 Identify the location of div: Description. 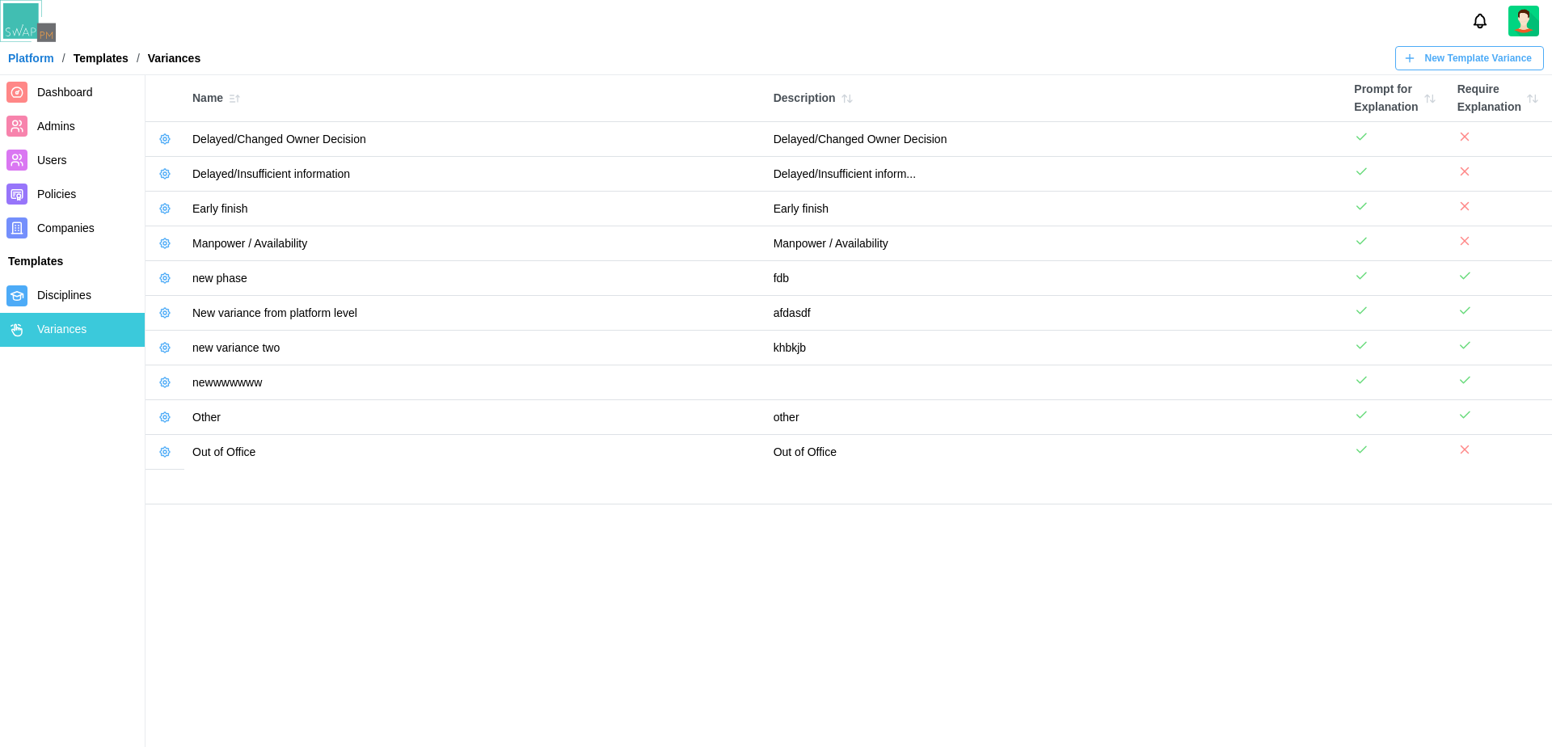
(1056, 99).